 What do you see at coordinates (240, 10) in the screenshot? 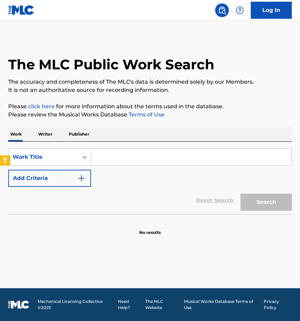
I see `div: Help` at bounding box center [240, 10].